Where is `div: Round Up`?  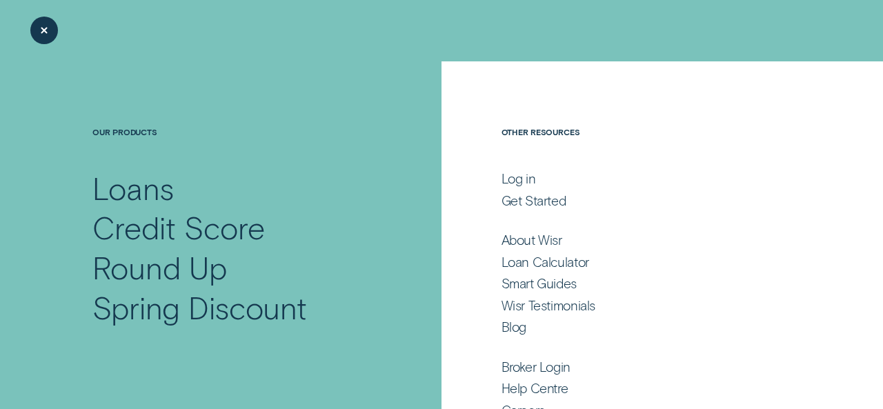
div: Round Up is located at coordinates (159, 268).